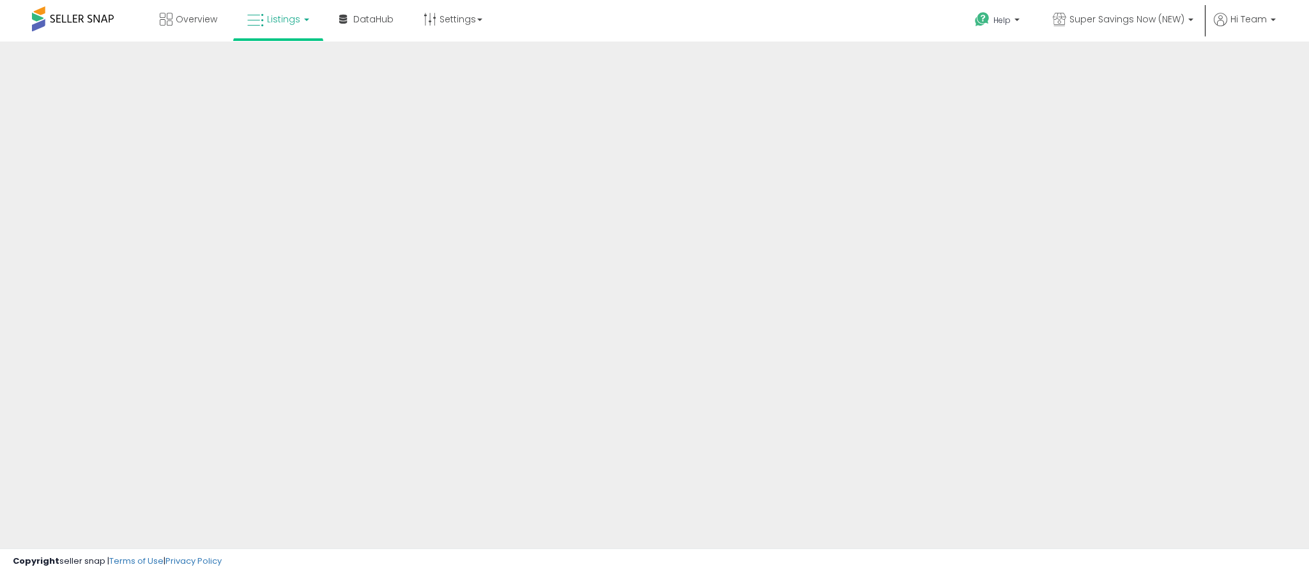  I want to click on strong: Copyright, so click(36, 560).